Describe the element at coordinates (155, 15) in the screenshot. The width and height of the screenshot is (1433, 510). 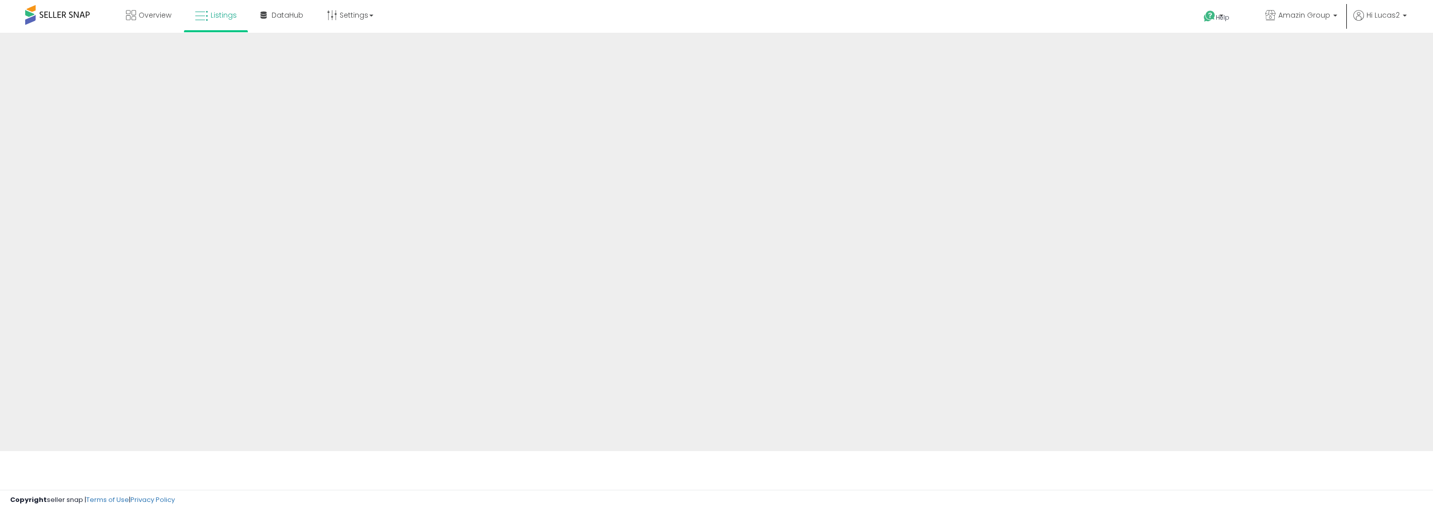
I see `span: Overview` at that location.